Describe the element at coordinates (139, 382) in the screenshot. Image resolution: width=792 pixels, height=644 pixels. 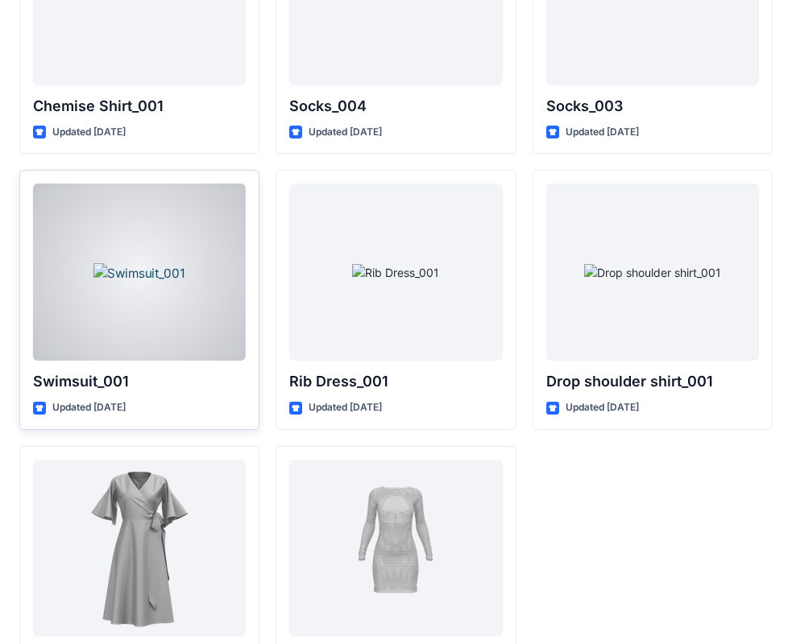
I see `p: Swimsuit_001` at that location.